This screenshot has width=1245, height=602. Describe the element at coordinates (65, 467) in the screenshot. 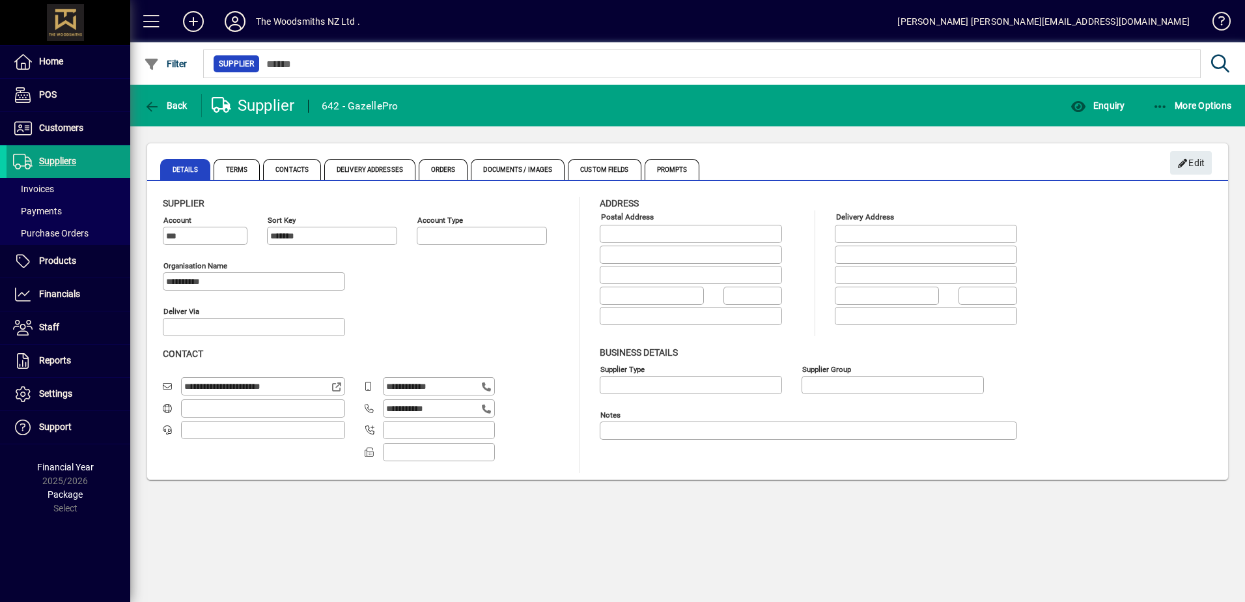

I see `span: Financial Year` at that location.